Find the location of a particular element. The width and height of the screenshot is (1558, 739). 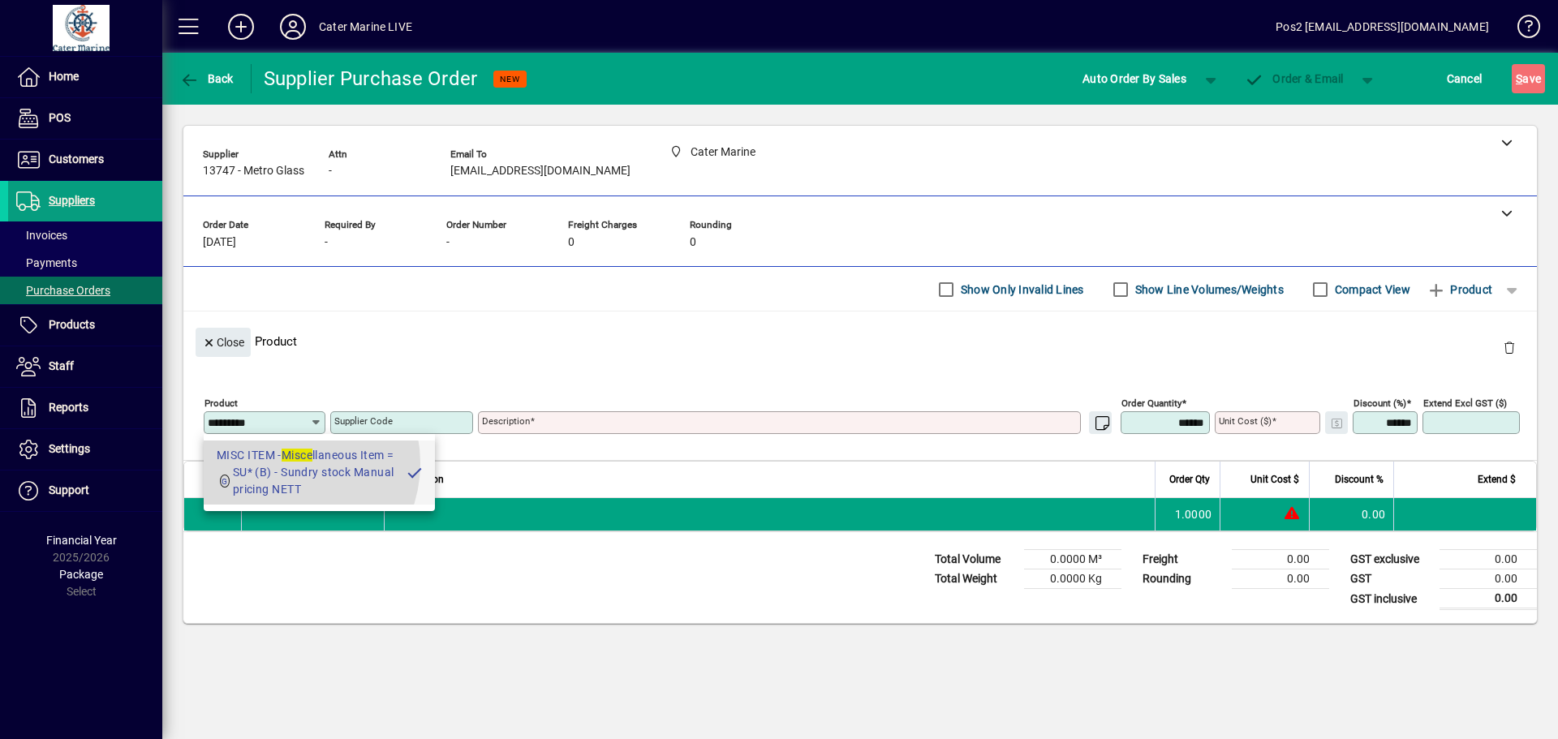

span: Order & Email is located at coordinates (1294, 79).